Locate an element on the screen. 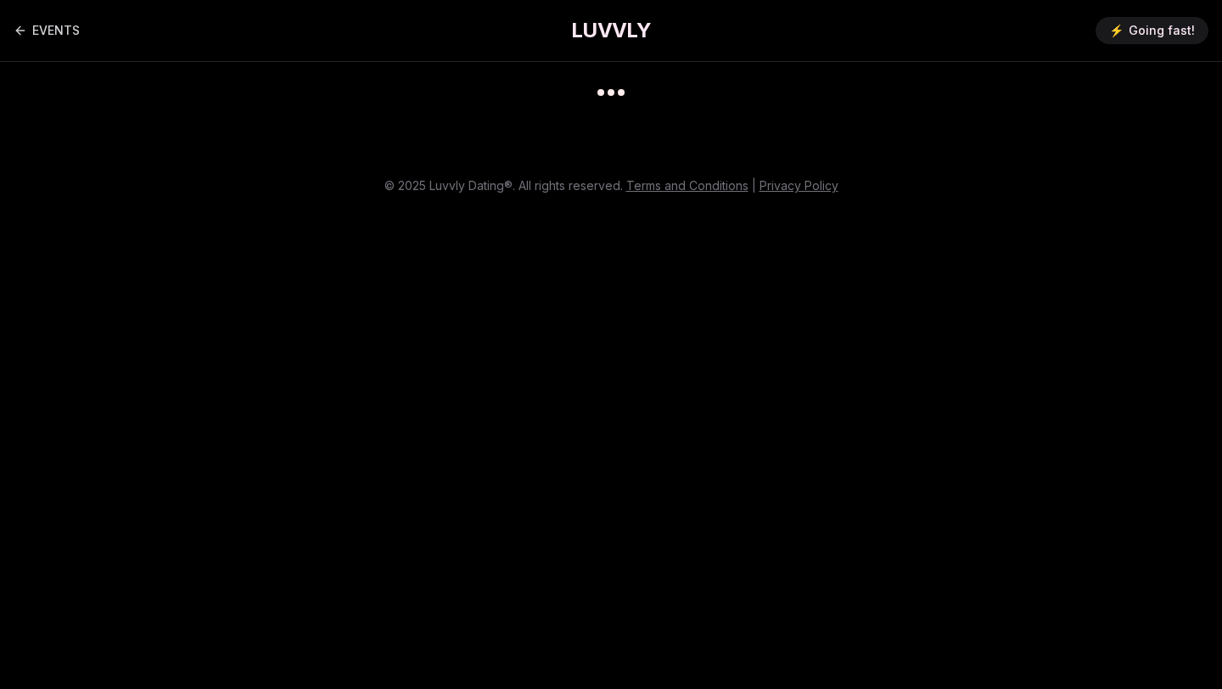 This screenshot has width=1222, height=689. a: Privacy Policy is located at coordinates (799, 185).